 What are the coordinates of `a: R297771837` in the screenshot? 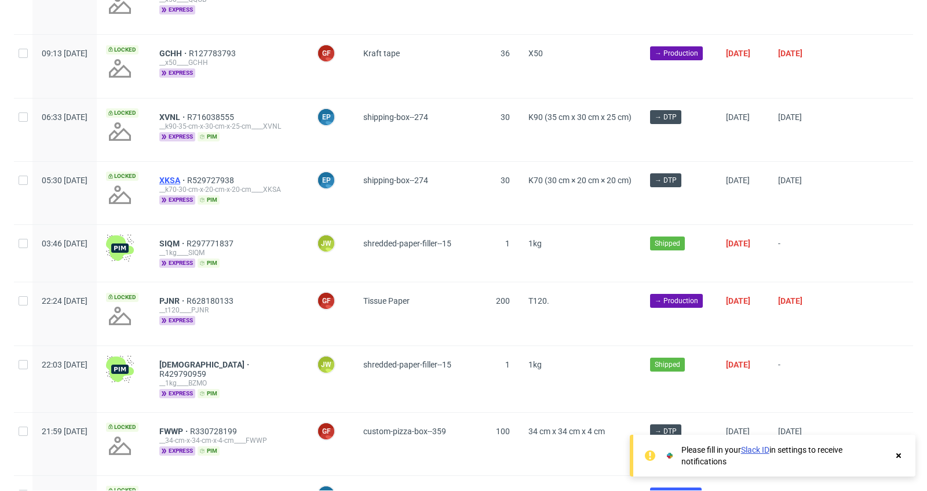 It's located at (211, 243).